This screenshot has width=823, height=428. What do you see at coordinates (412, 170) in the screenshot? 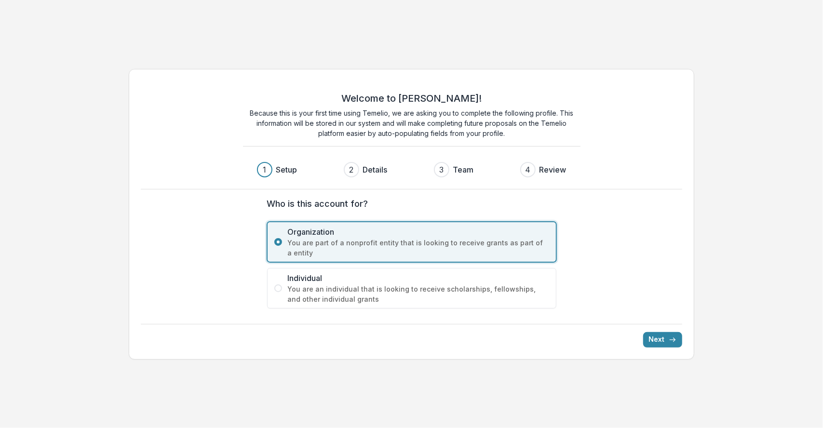
I see `div: Progress` at bounding box center [412, 170].